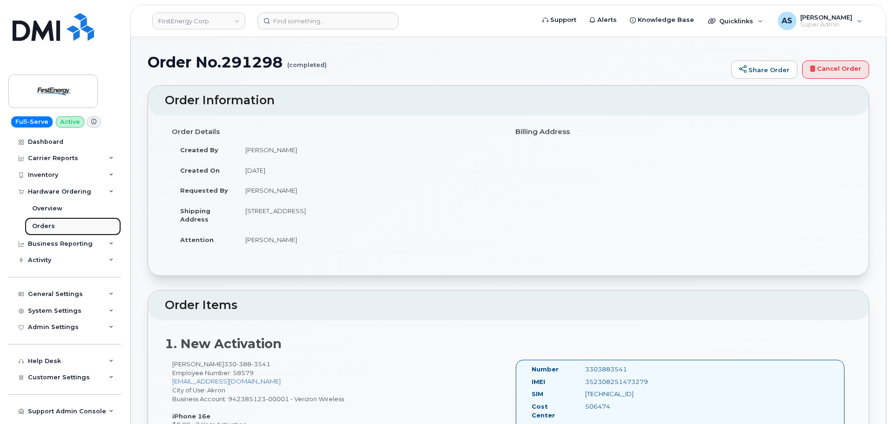 This screenshot has width=891, height=424. I want to click on a: Share Order, so click(764, 70).